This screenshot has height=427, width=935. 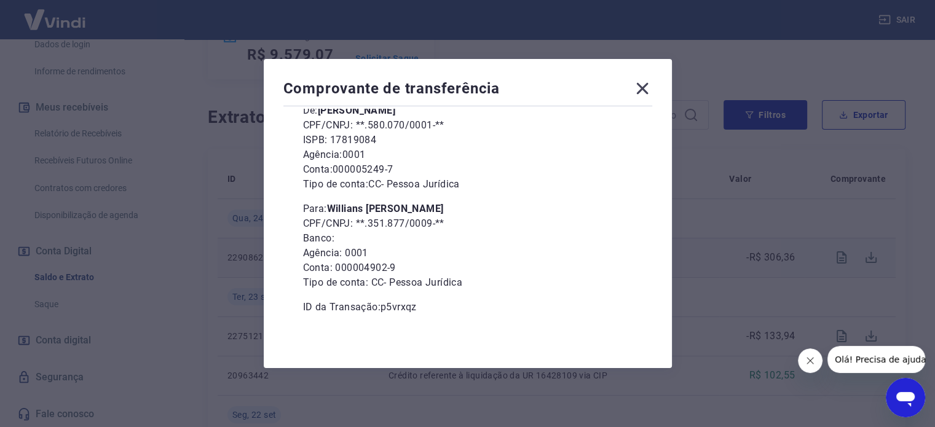 What do you see at coordinates (468, 125) in the screenshot?
I see `p: CPF/CNPJ: **.580.070/0001-**` at bounding box center [468, 125].